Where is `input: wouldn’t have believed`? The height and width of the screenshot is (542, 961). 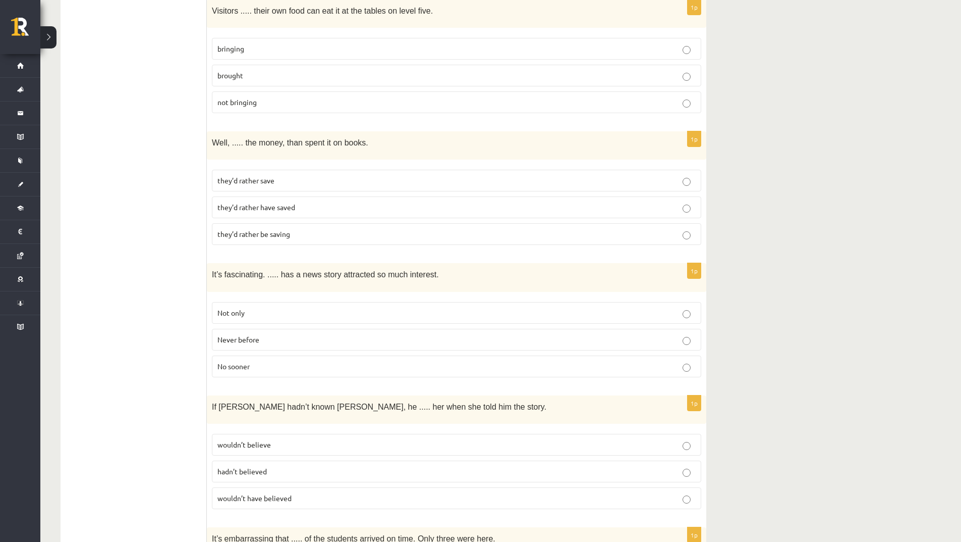 input: wouldn’t have believed is located at coordinates (687, 499).